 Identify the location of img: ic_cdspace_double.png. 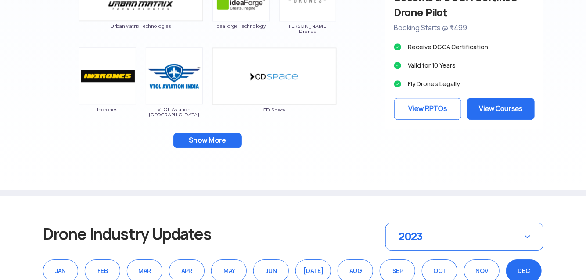
(274, 76).